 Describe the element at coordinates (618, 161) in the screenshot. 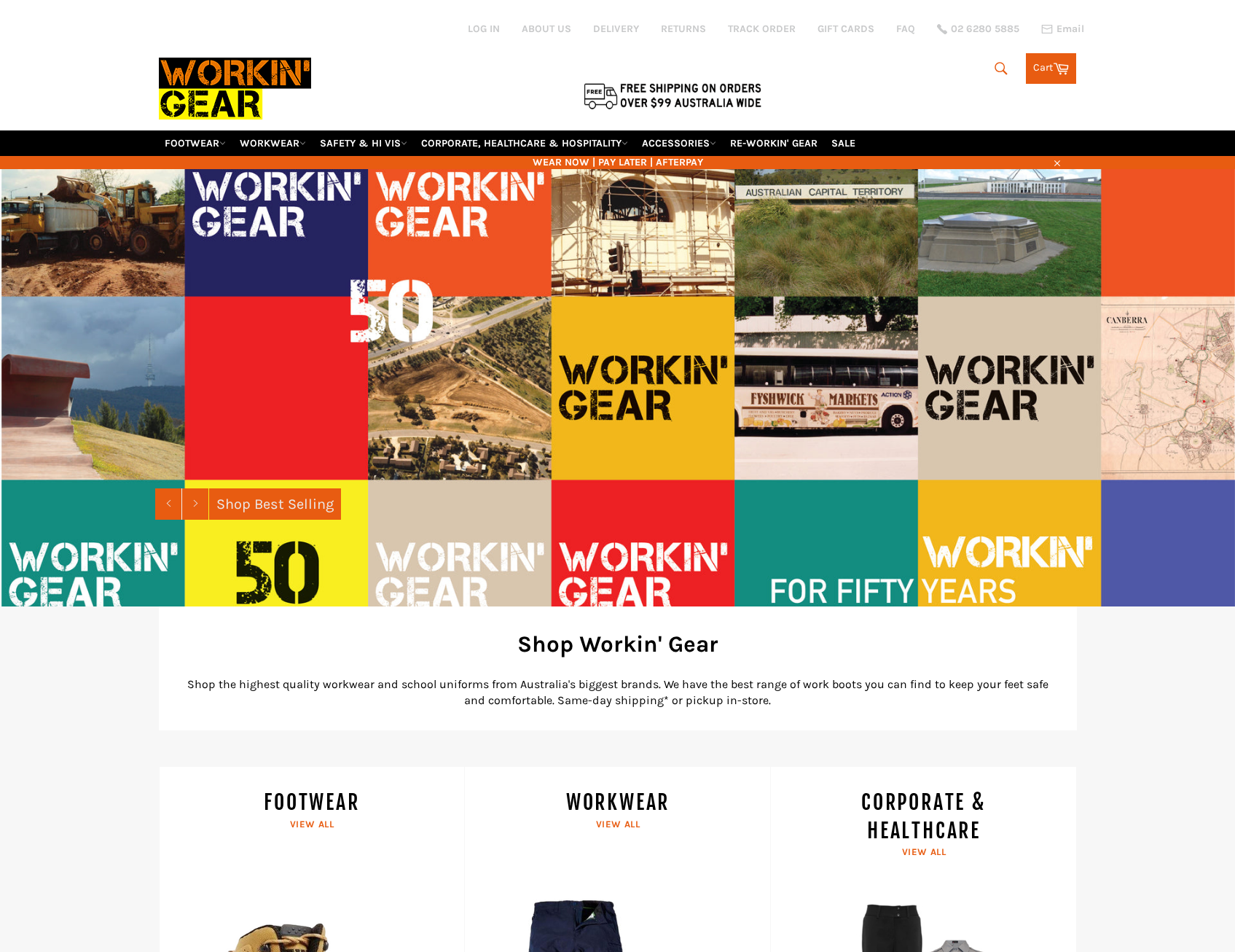

I see `span: WEAR NOW | PAY LATER | AFTERPAY` at that location.